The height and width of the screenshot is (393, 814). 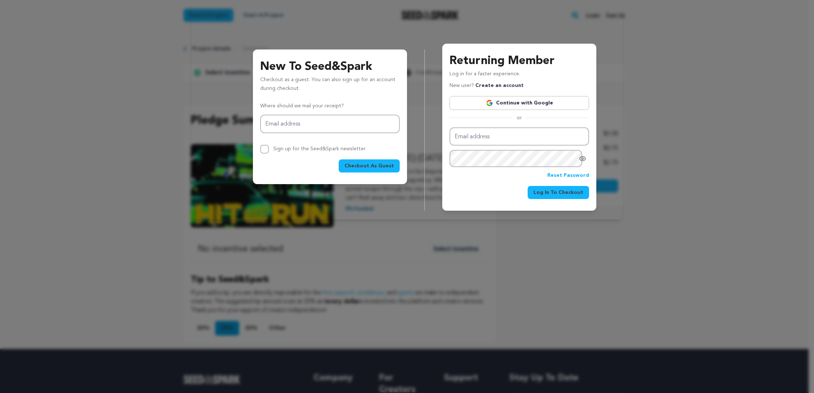 What do you see at coordinates (369, 166) in the screenshot?
I see `span: Checkout As Guest` at bounding box center [369, 166].